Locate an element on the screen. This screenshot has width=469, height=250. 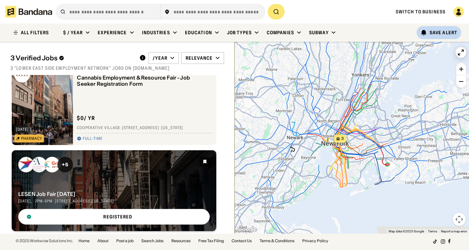
span: Switch to Business is located at coordinates (421, 12).